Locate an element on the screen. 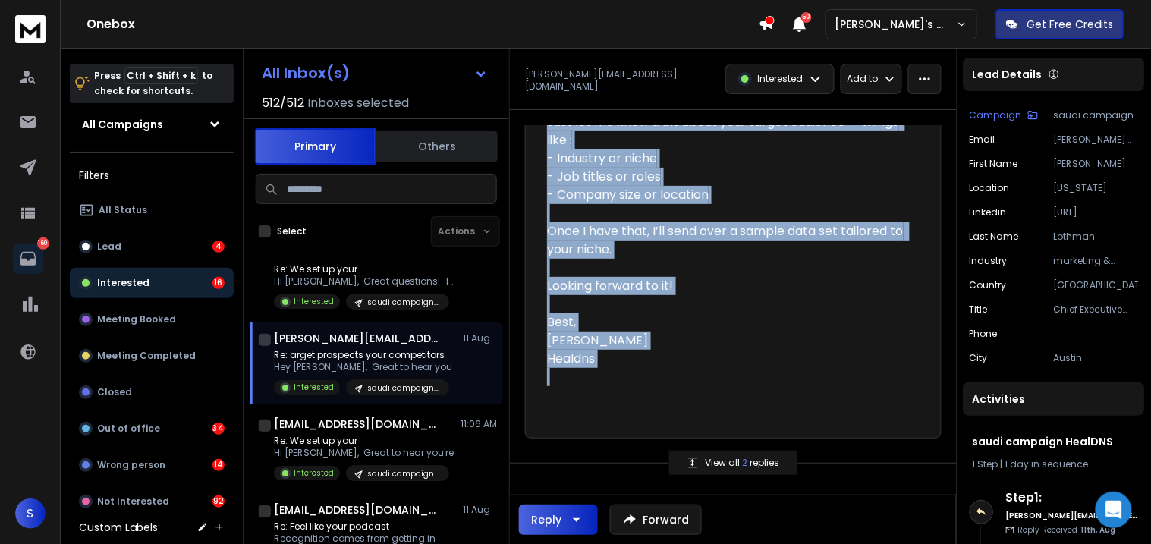 The image size is (1151, 544). span: 50 is located at coordinates (807, 17).